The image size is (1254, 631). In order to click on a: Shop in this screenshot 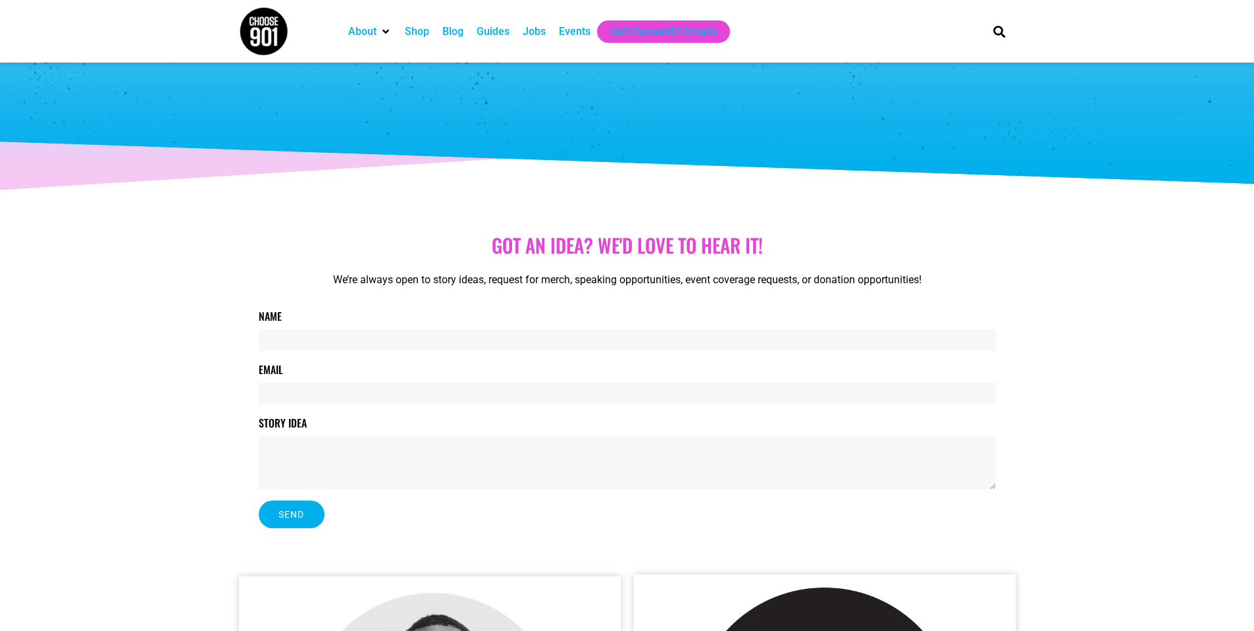, I will do `click(417, 32)`.